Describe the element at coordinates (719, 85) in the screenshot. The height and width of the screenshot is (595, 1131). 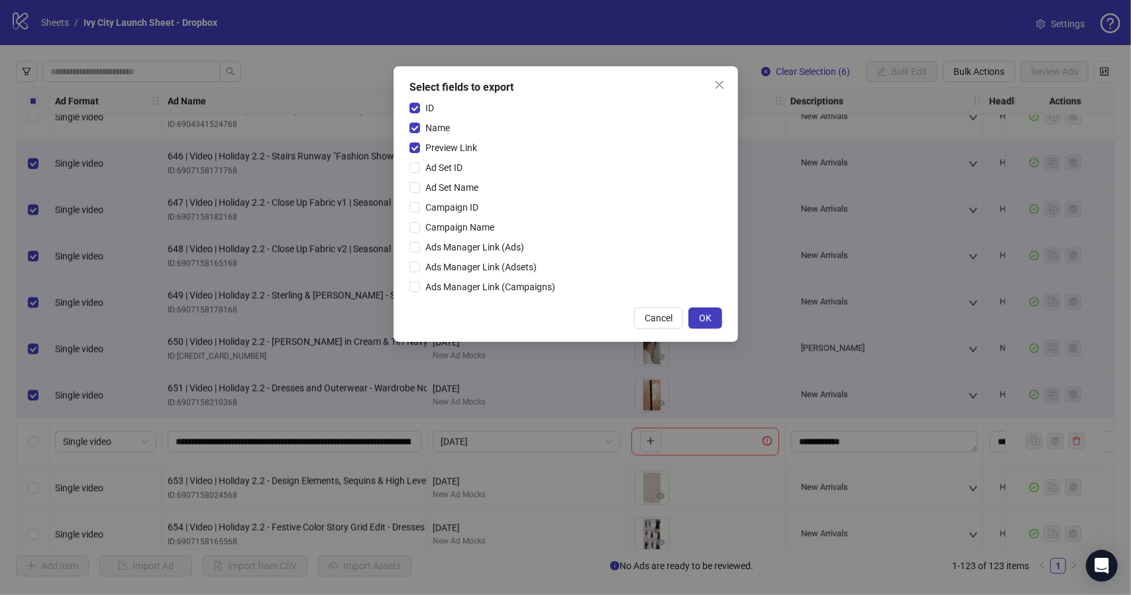
I see `button: Close` at that location.